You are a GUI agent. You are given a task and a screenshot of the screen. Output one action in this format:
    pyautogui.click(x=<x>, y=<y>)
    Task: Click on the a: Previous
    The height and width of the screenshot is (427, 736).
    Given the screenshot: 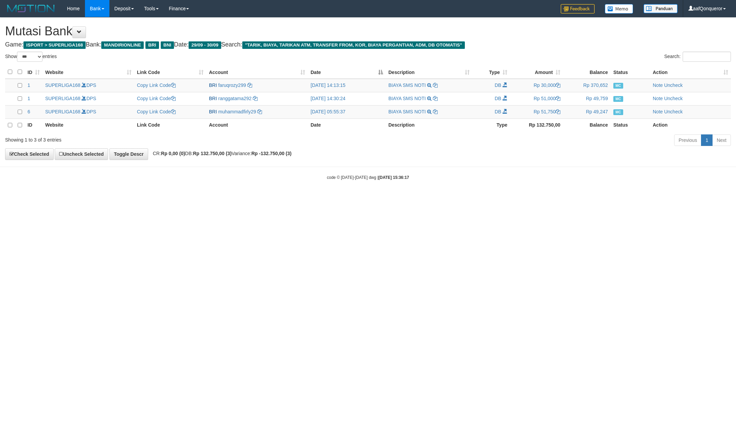 What is the action you would take?
    pyautogui.click(x=687, y=140)
    